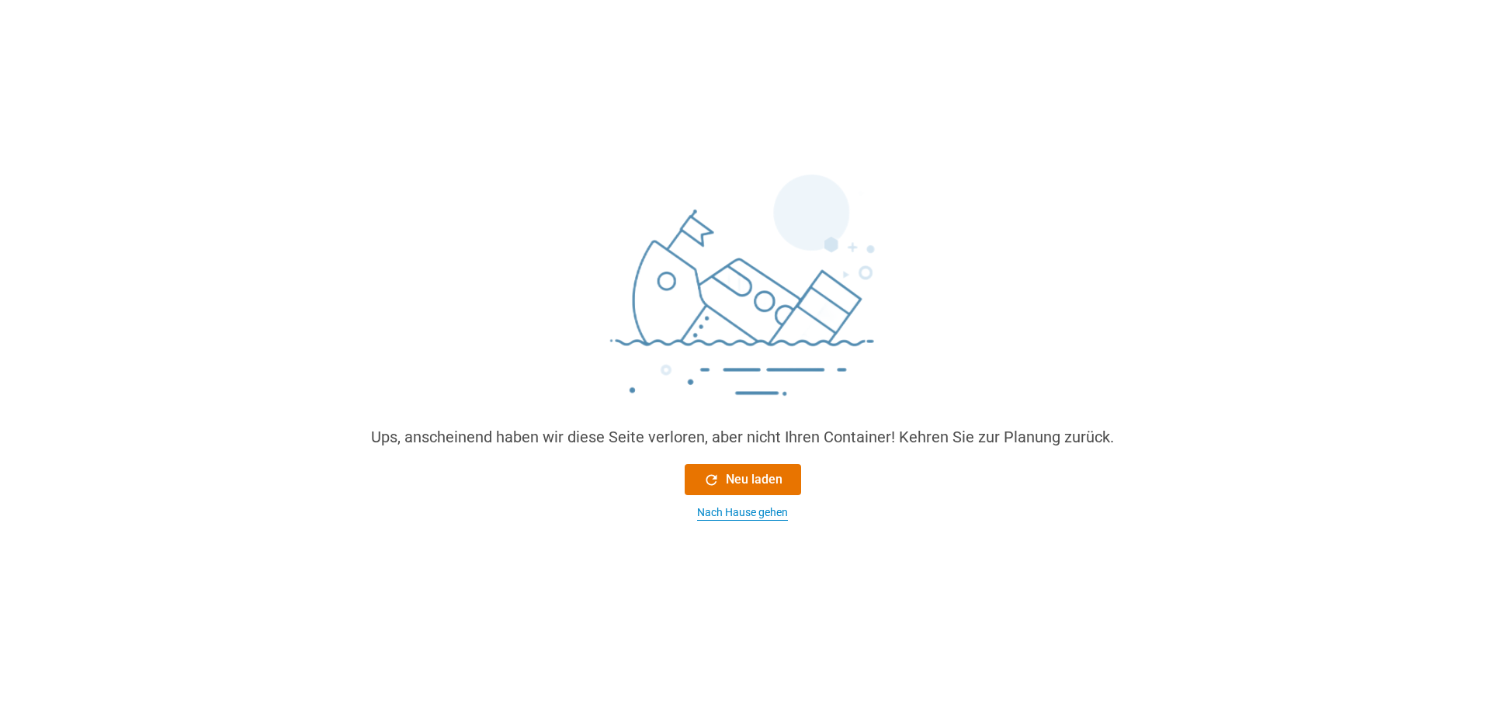 This screenshot has height=707, width=1485. What do you see at coordinates (743, 480) in the screenshot?
I see `button: Neu laden` at bounding box center [743, 480].